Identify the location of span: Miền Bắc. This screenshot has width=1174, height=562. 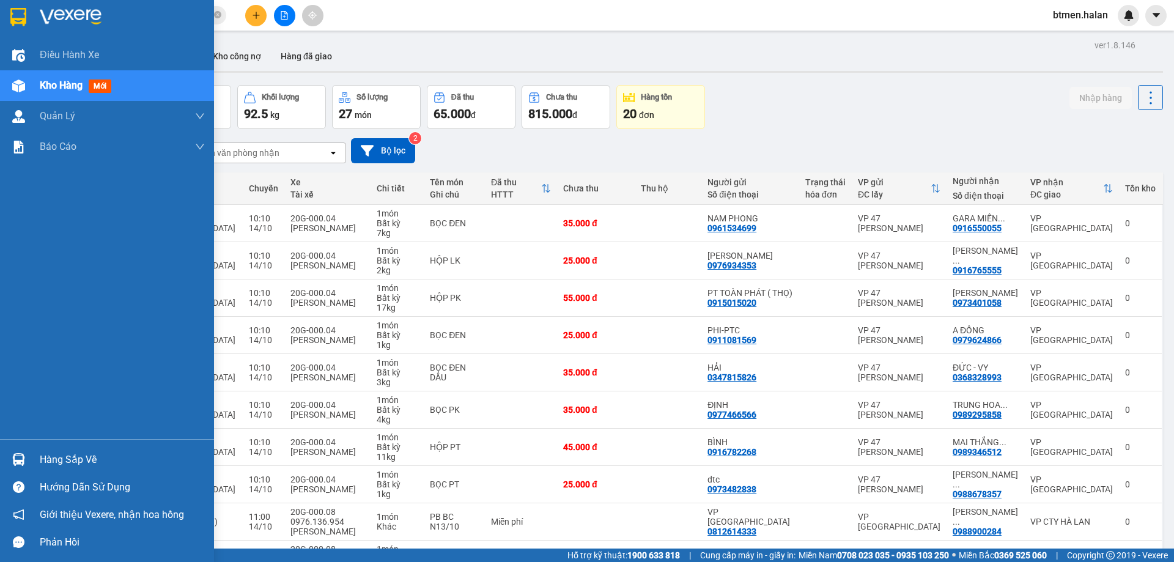
(1003, 555).